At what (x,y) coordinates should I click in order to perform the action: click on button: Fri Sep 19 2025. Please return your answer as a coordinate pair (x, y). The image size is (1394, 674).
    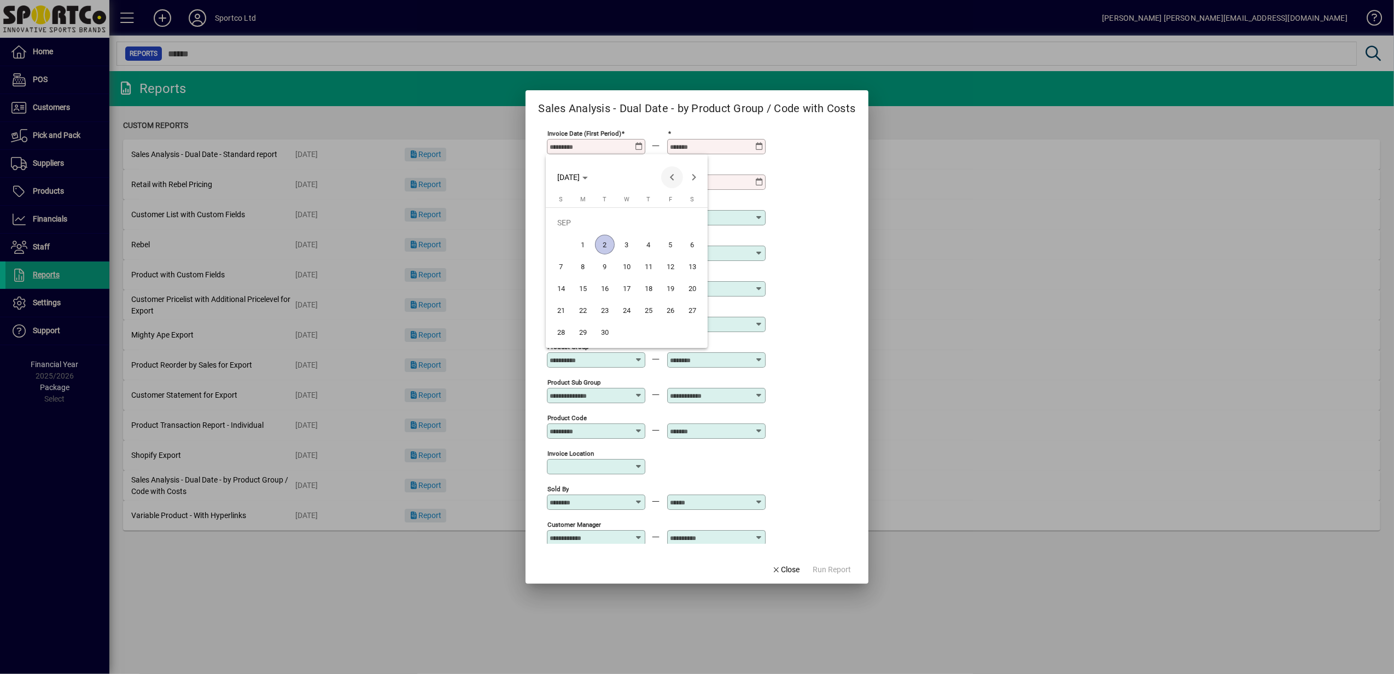
    Looking at the image, I should click on (670, 288).